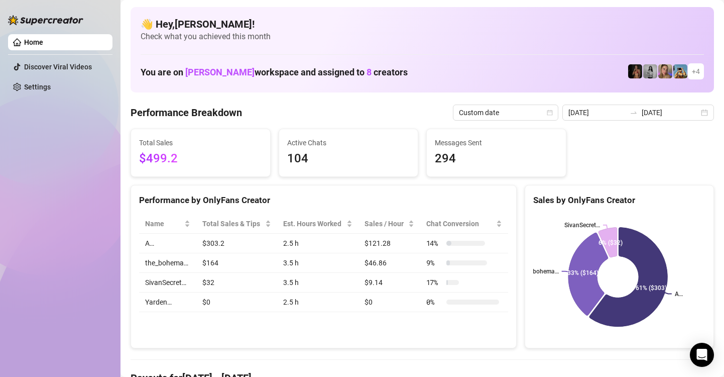 The width and height of the screenshot is (724, 377). Describe the element at coordinates (168, 243) in the screenshot. I see `td: A…` at that location.